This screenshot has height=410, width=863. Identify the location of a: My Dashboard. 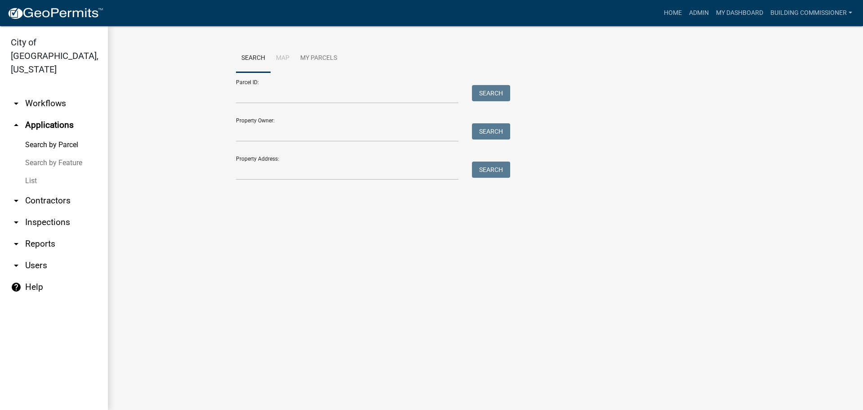
(740, 13).